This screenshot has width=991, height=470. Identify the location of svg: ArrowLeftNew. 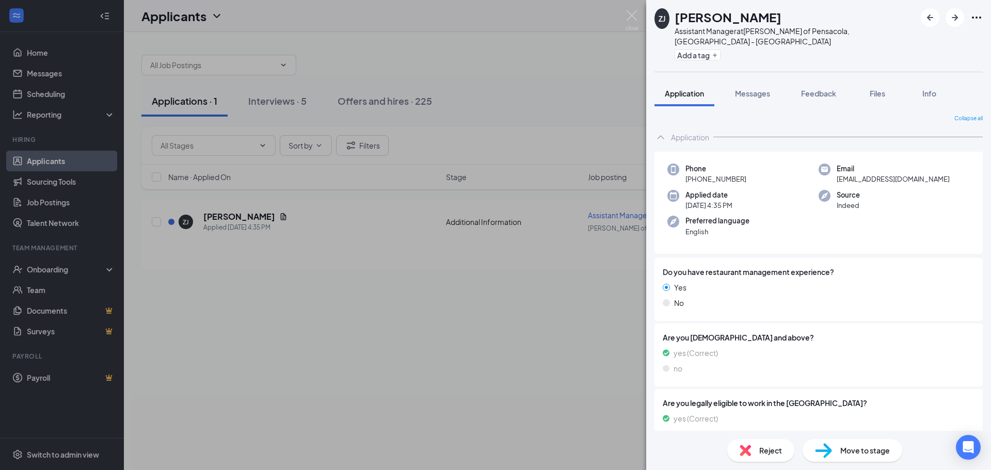
(930, 18).